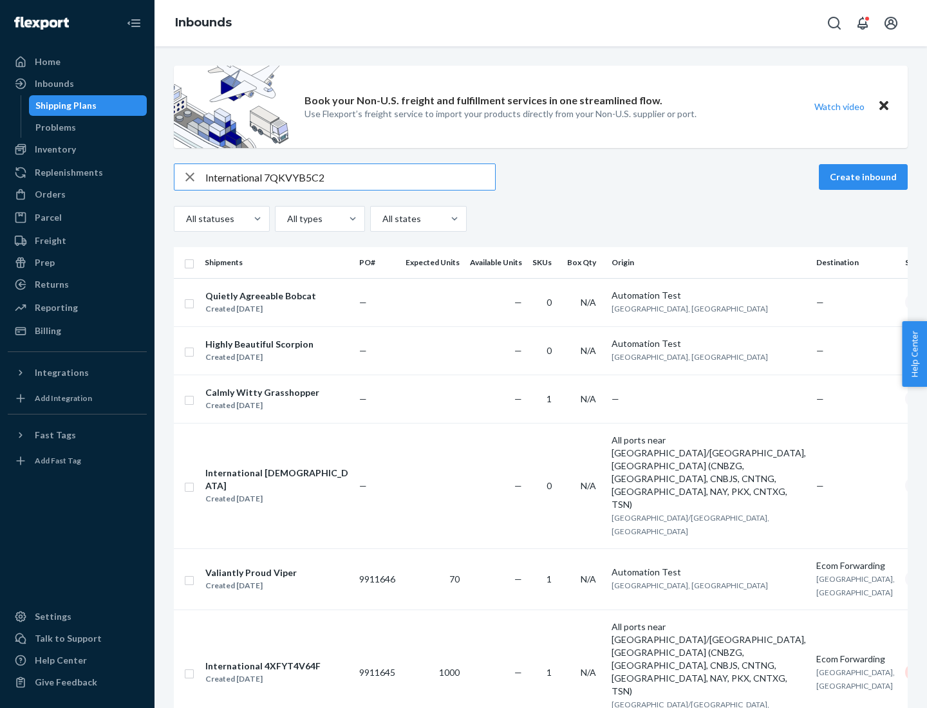 This screenshot has width=927, height=708. I want to click on div: Talk to Support, so click(68, 638).